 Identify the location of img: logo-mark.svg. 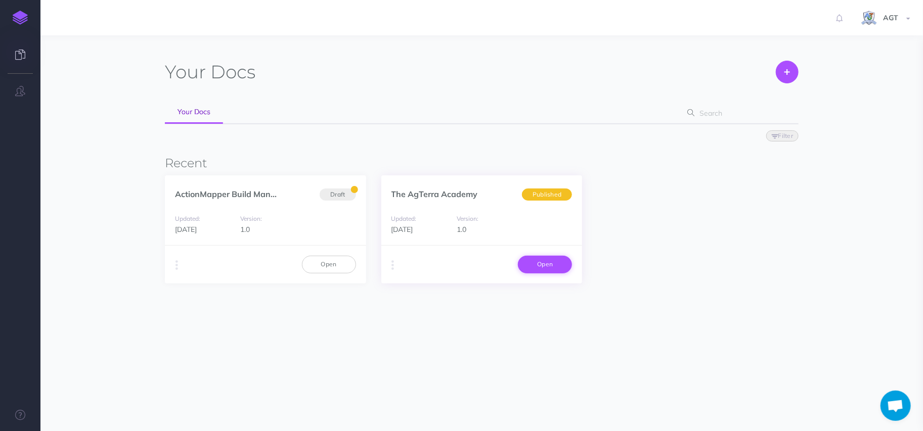
(20, 18).